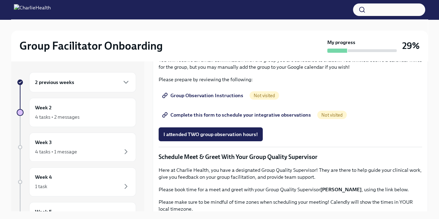 Image resolution: width=439 pixels, height=219 pixels. What do you see at coordinates (341, 42) in the screenshot?
I see `strong: My progress` at bounding box center [341, 42].